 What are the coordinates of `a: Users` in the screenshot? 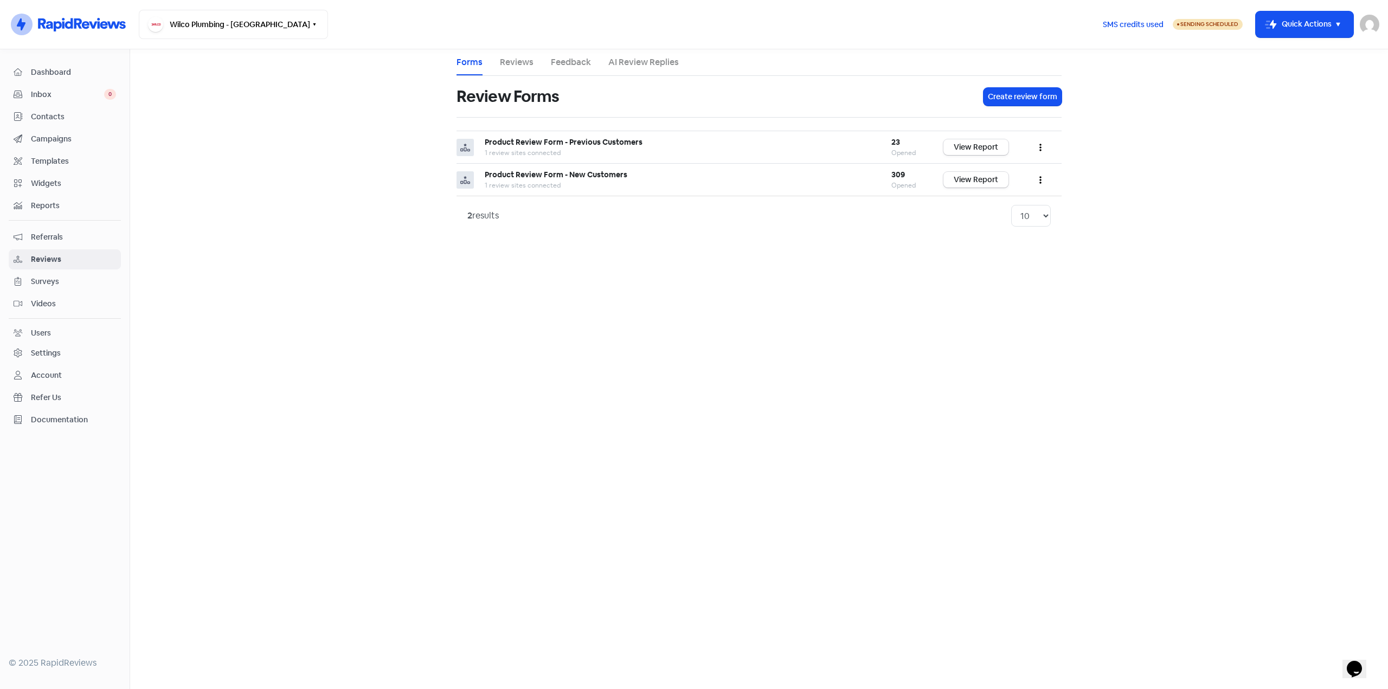 It's located at (65, 333).